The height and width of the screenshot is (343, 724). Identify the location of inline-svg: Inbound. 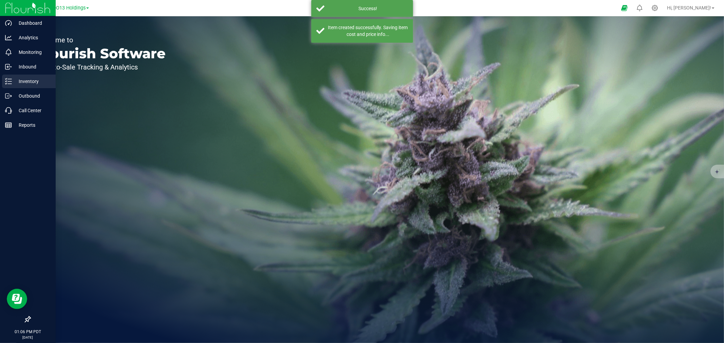
(8, 67).